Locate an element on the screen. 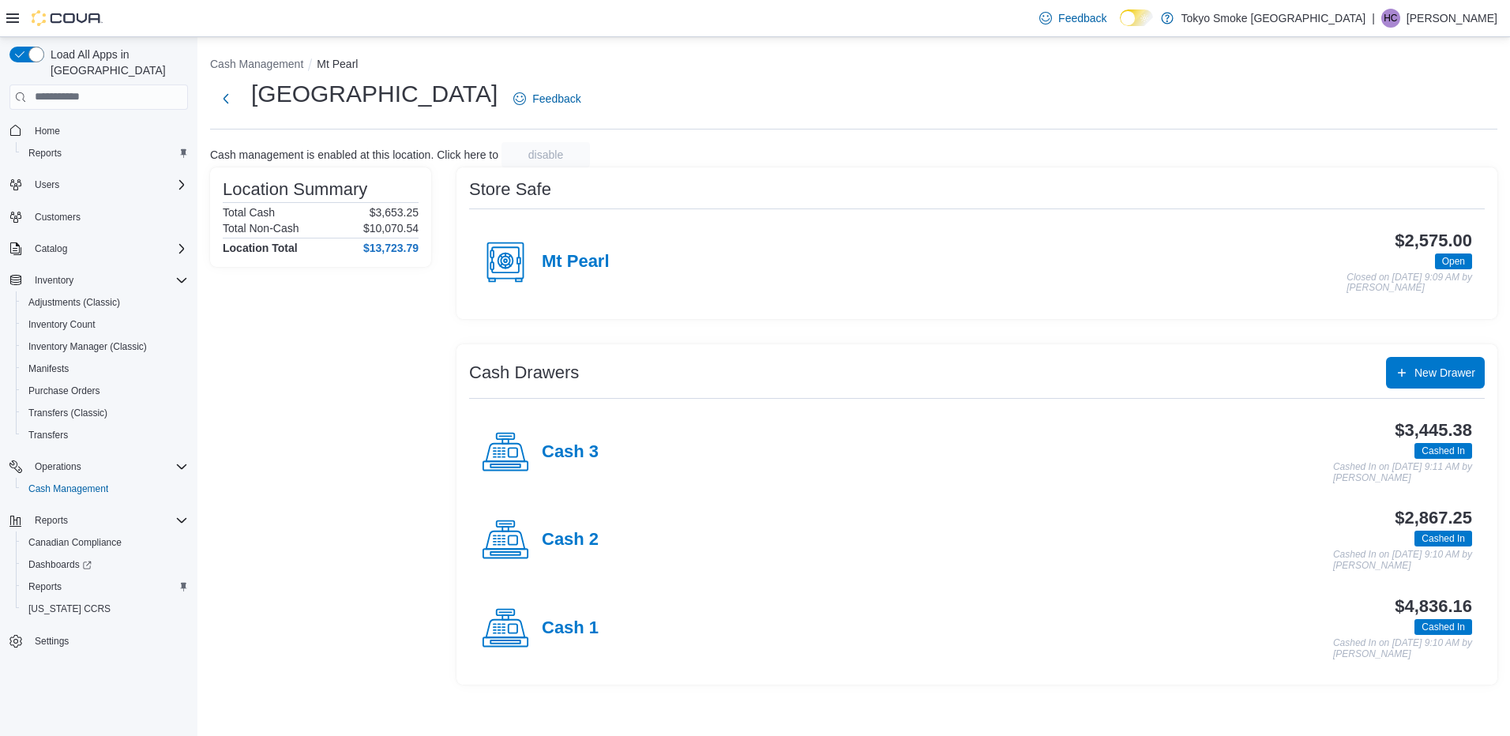  button: Transfers is located at coordinates (105, 435).